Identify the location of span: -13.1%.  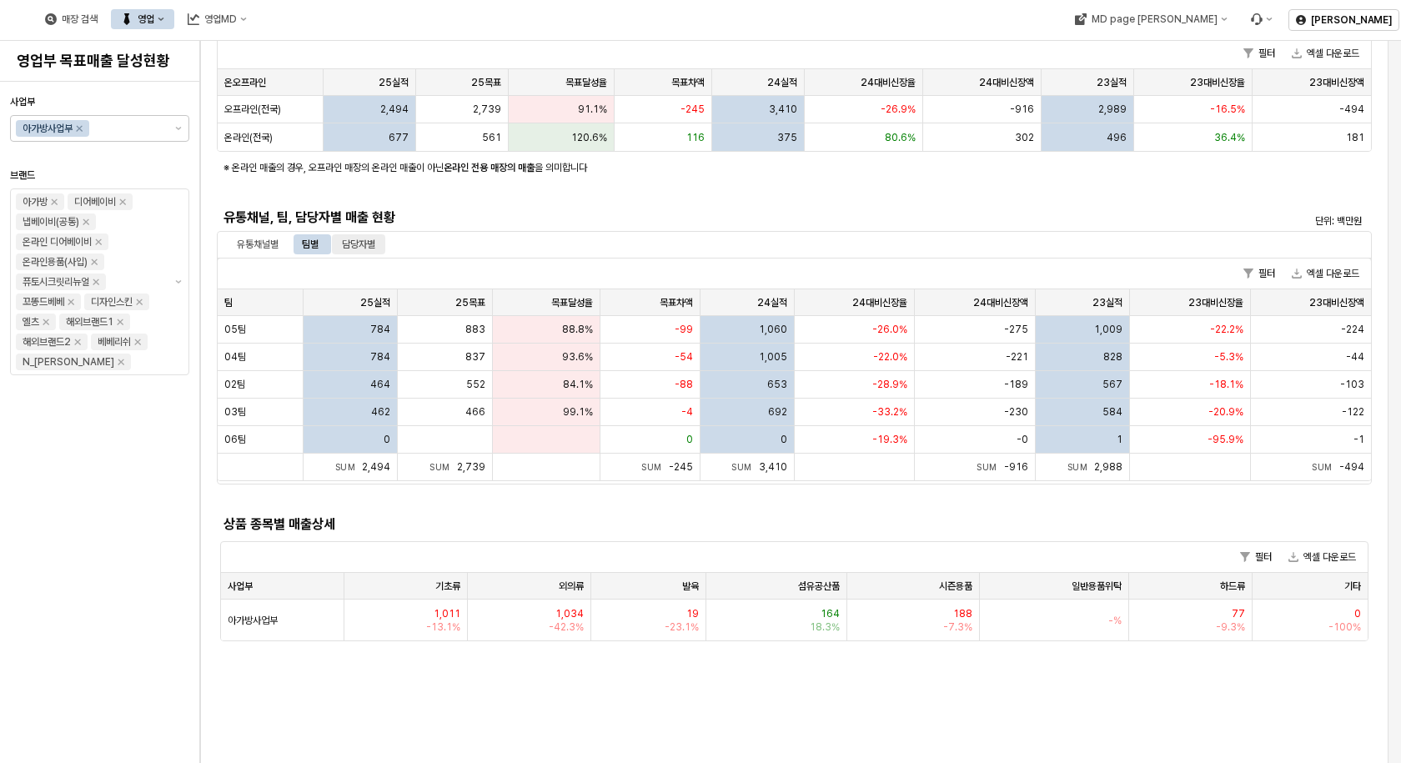
(443, 627).